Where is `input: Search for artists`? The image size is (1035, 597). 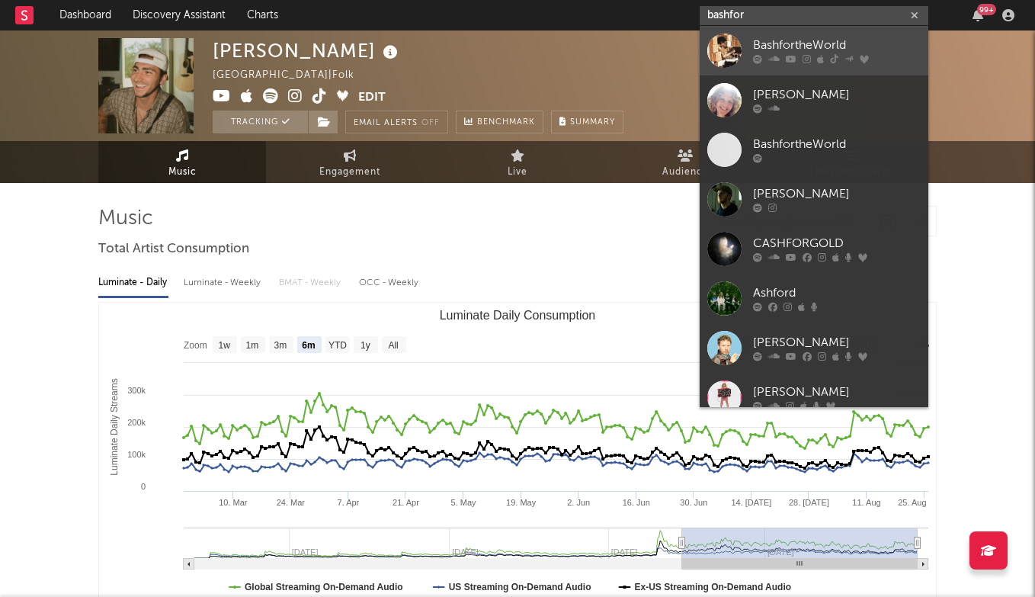 input: Search for artists is located at coordinates (814, 15).